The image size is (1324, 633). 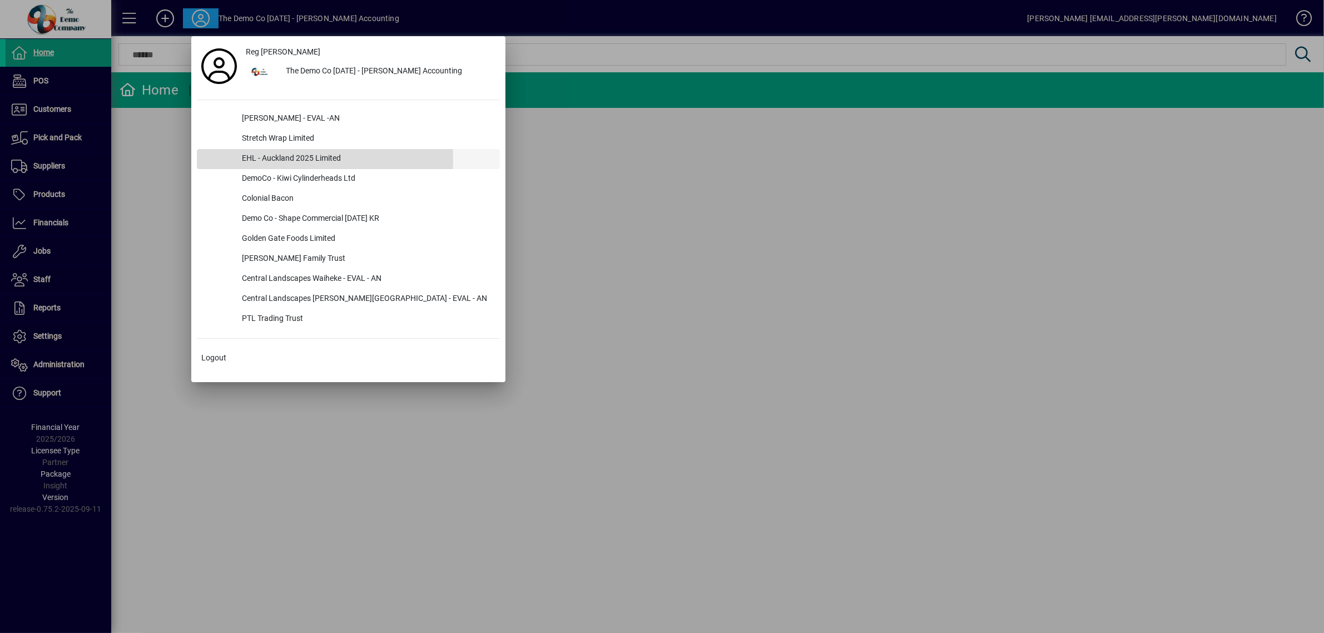 I want to click on button: PTL Trading Trust, so click(x=348, y=319).